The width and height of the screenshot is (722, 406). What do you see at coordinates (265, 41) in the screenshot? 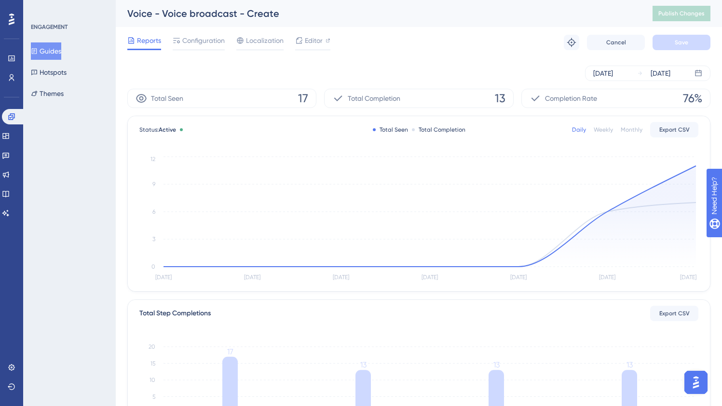
I see `span: Localization` at bounding box center [265, 41].